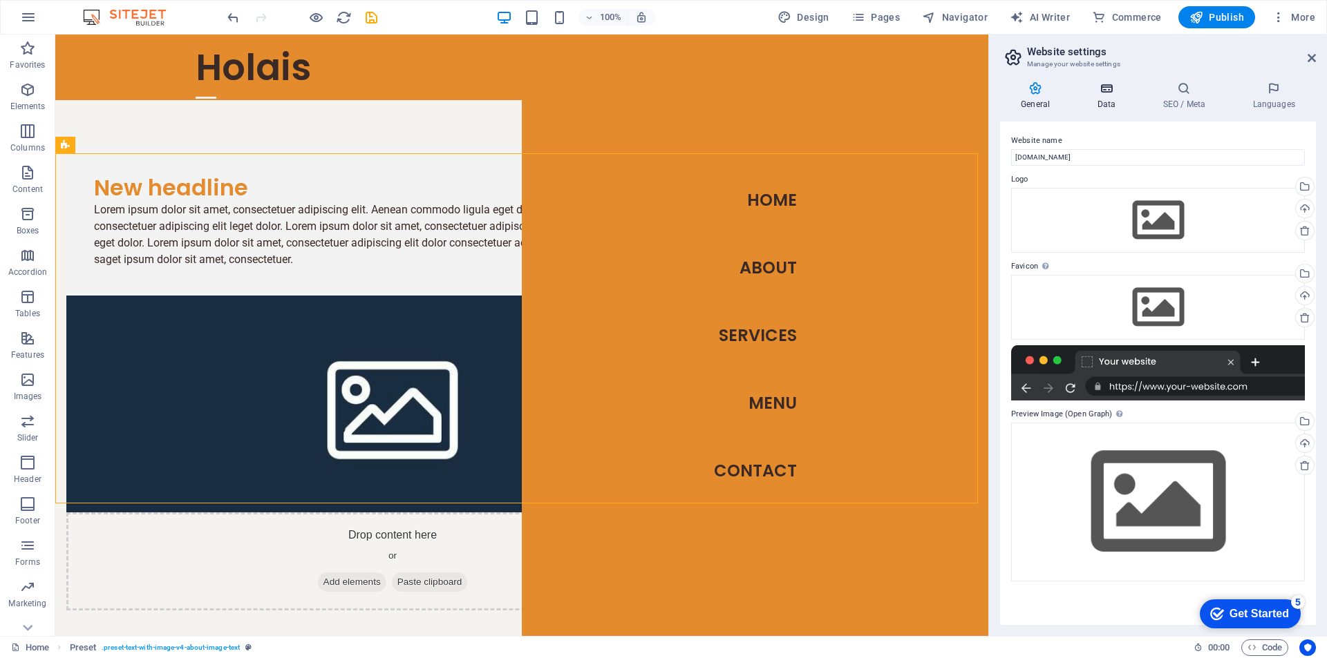  Describe the element at coordinates (875, 17) in the screenshot. I see `span: Pages` at that location.